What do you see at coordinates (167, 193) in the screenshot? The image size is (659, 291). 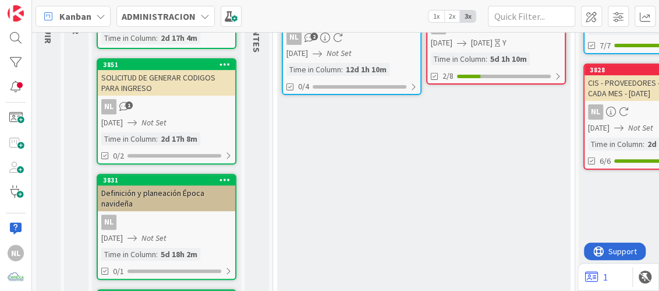 I see `div: 3831Definición y planeación Época navideña` at bounding box center [167, 193].